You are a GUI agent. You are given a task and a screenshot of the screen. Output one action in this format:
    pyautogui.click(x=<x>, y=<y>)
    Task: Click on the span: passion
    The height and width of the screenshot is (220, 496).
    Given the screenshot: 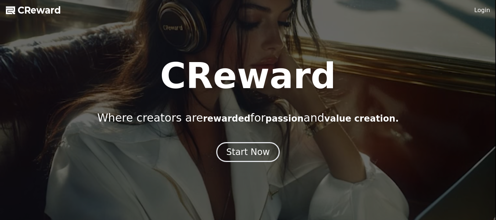 What is the action you would take?
    pyautogui.click(x=285, y=119)
    